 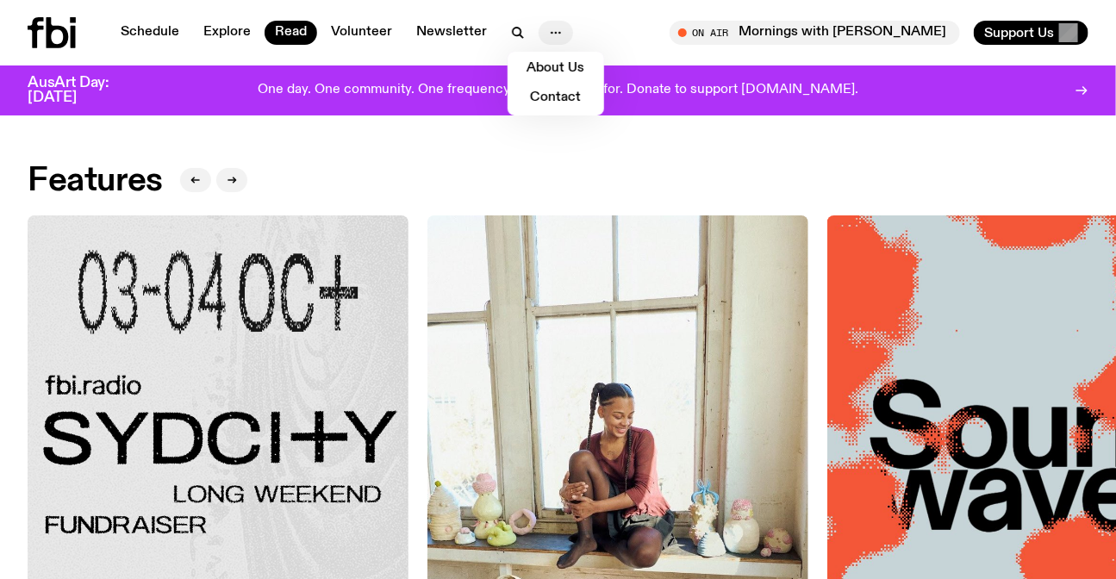 I want to click on a: Explore, so click(x=227, y=33).